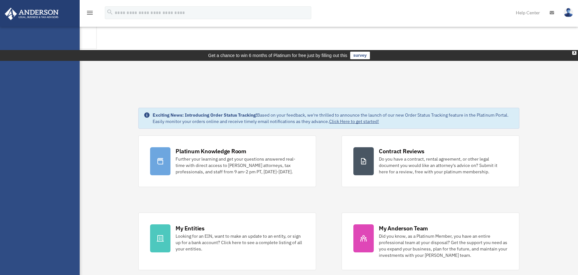 The width and height of the screenshot is (578, 275). What do you see at coordinates (333, 118) in the screenshot?
I see `div: Based on your feedback, we're thrilled to announce the launch of our new Order Status Tracking fe...` at bounding box center [333, 118].